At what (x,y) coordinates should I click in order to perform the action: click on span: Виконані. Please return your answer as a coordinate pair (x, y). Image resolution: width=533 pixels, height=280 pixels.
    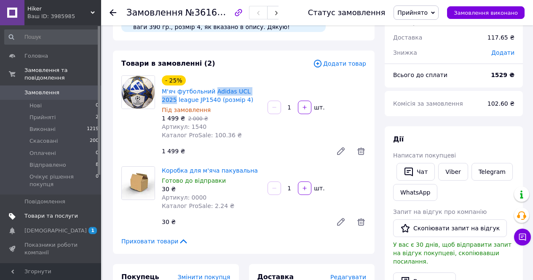
    Looking at the image, I should click on (43, 129).